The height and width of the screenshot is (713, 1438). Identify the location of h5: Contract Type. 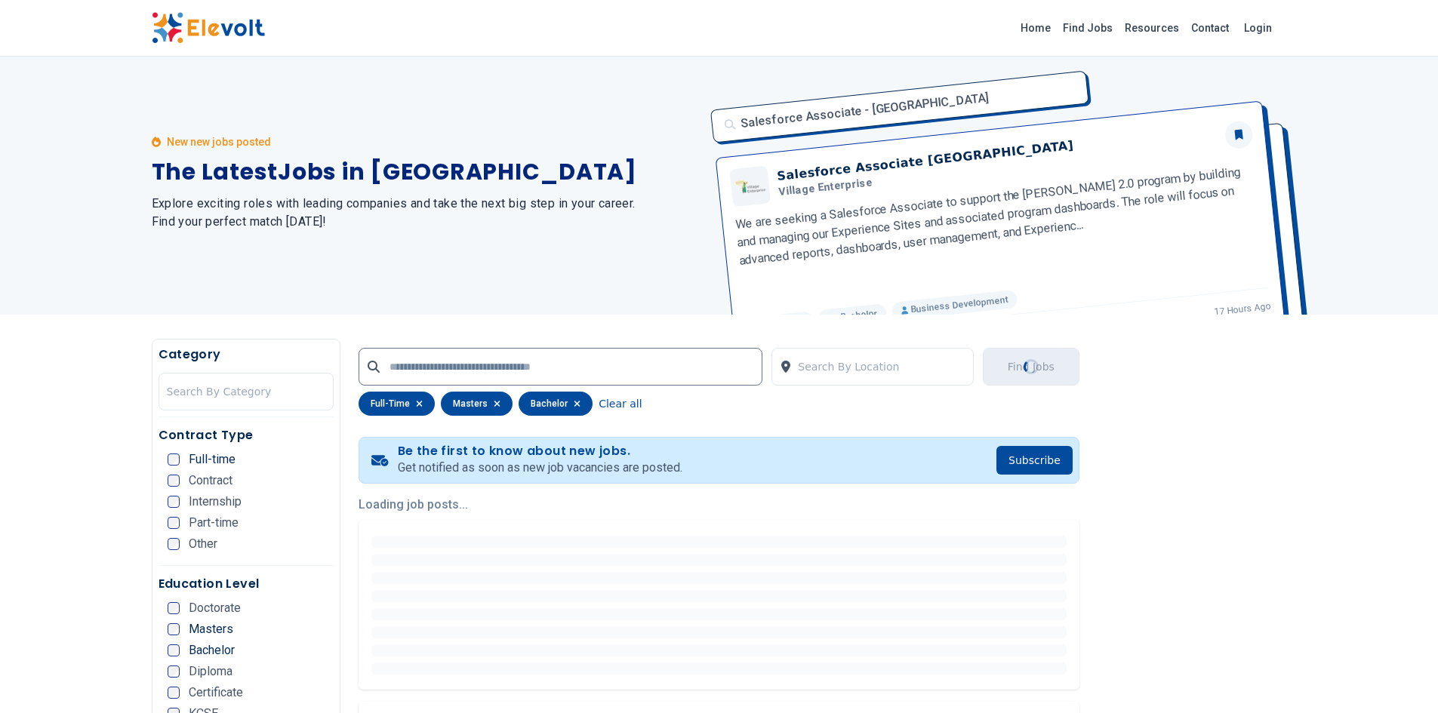
(246, 435).